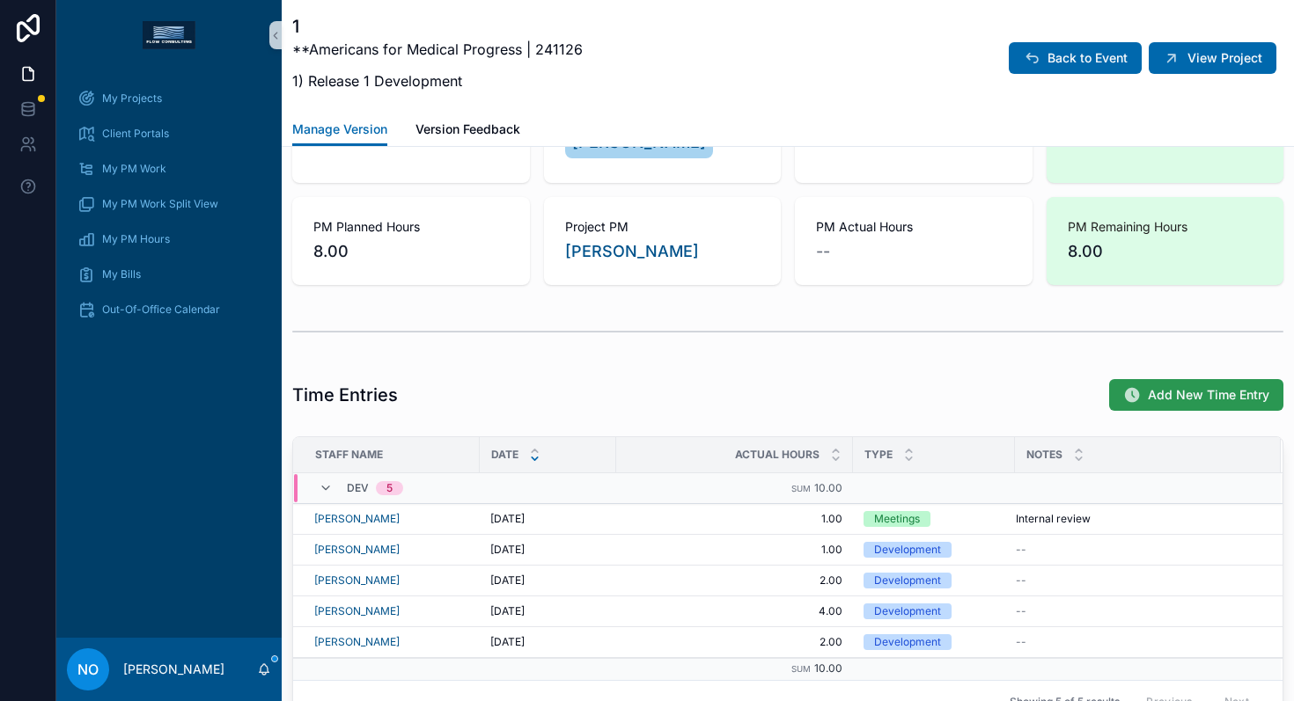 The image size is (1294, 701). Describe the element at coordinates (467, 129) in the screenshot. I see `span: Version Feedback` at that location.